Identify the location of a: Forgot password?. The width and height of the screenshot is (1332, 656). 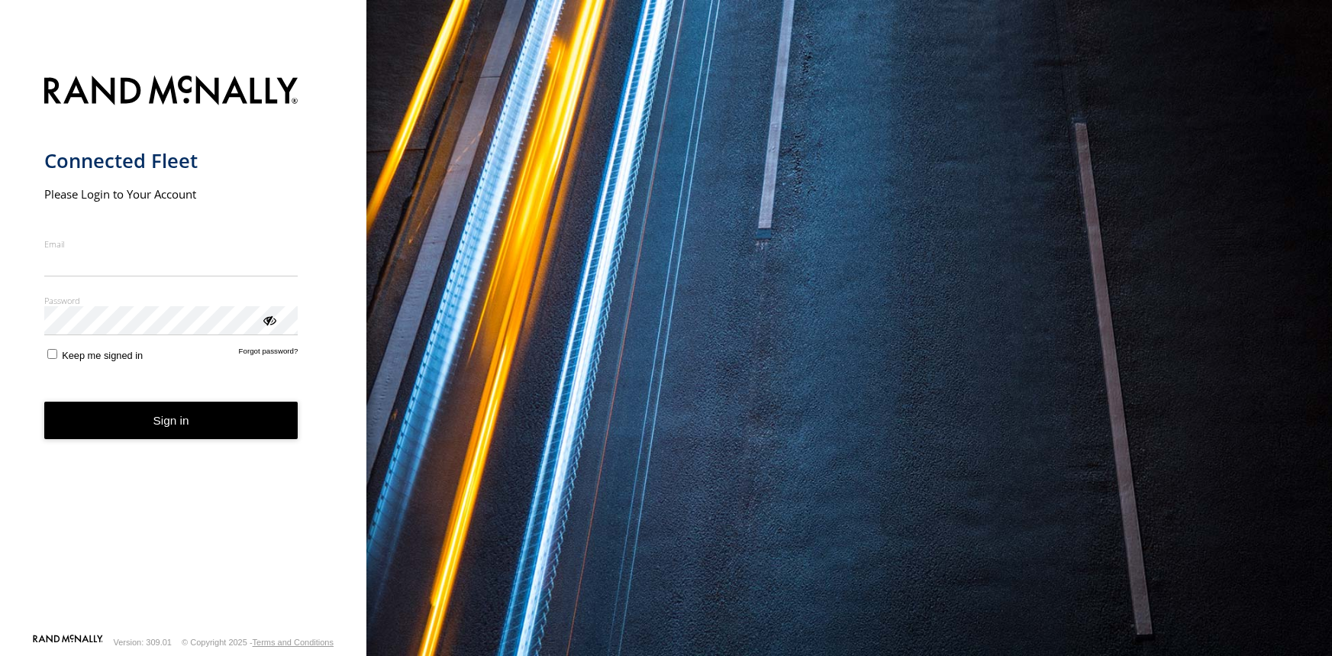
(269, 354).